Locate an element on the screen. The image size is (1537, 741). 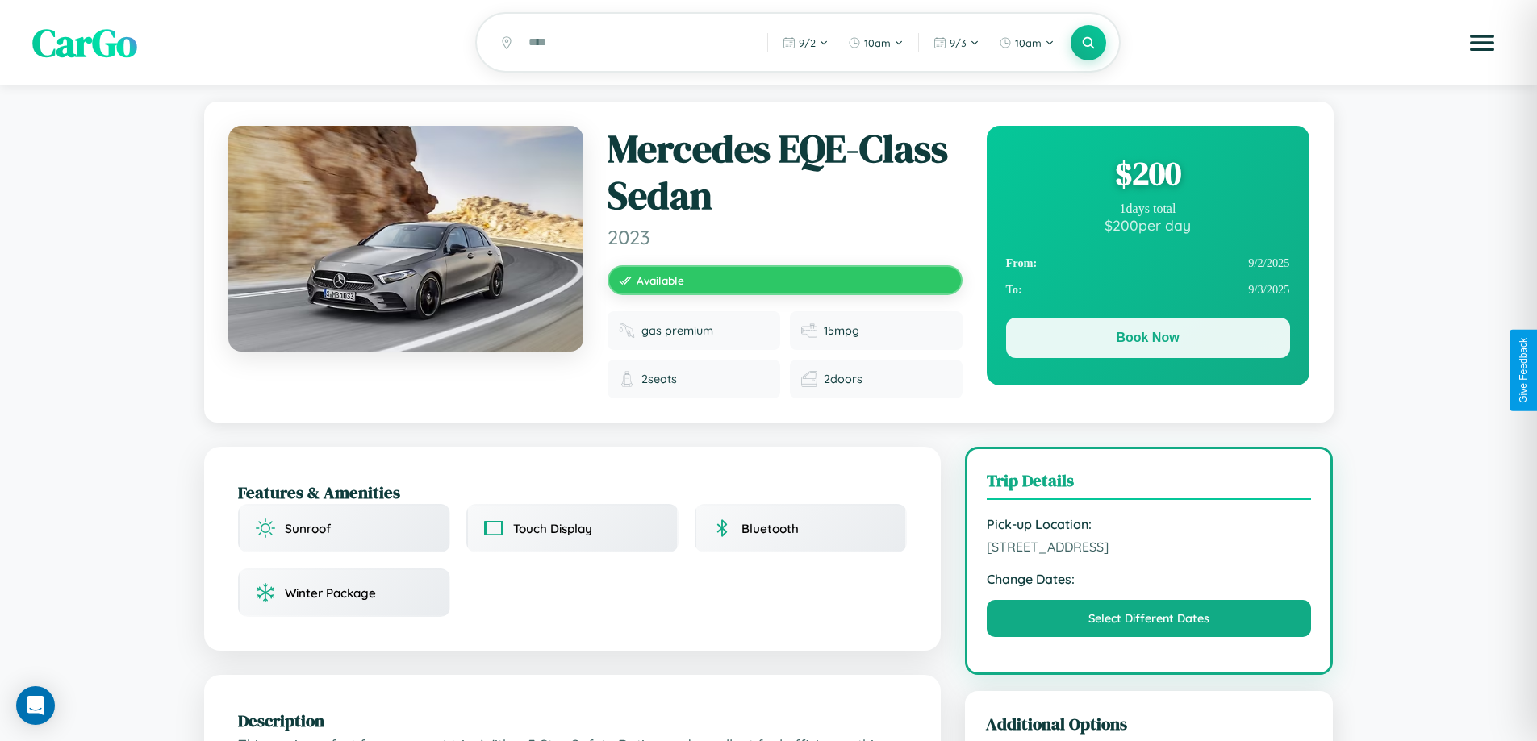
h1: Mercedes EQE-Class Sedan is located at coordinates (785, 172).